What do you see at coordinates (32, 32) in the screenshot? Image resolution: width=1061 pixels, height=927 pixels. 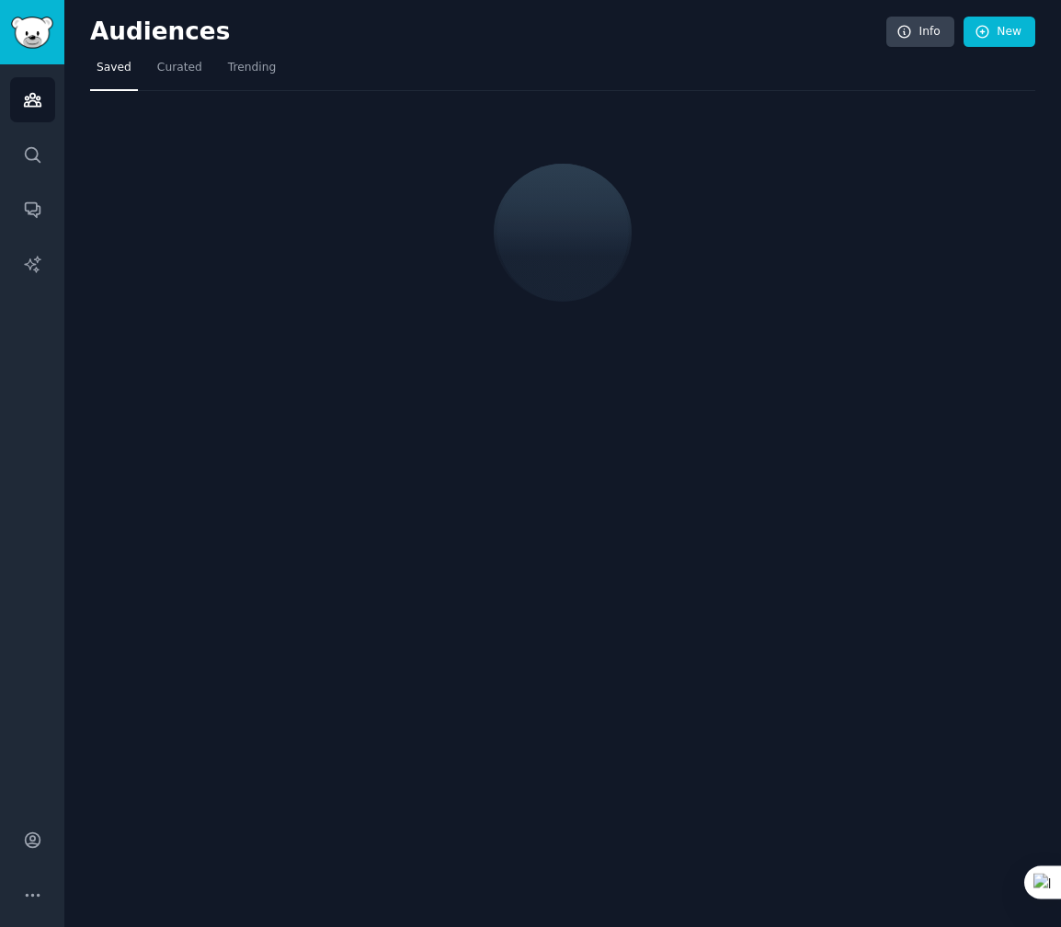 I see `img: GummySearch logo` at bounding box center [32, 32].